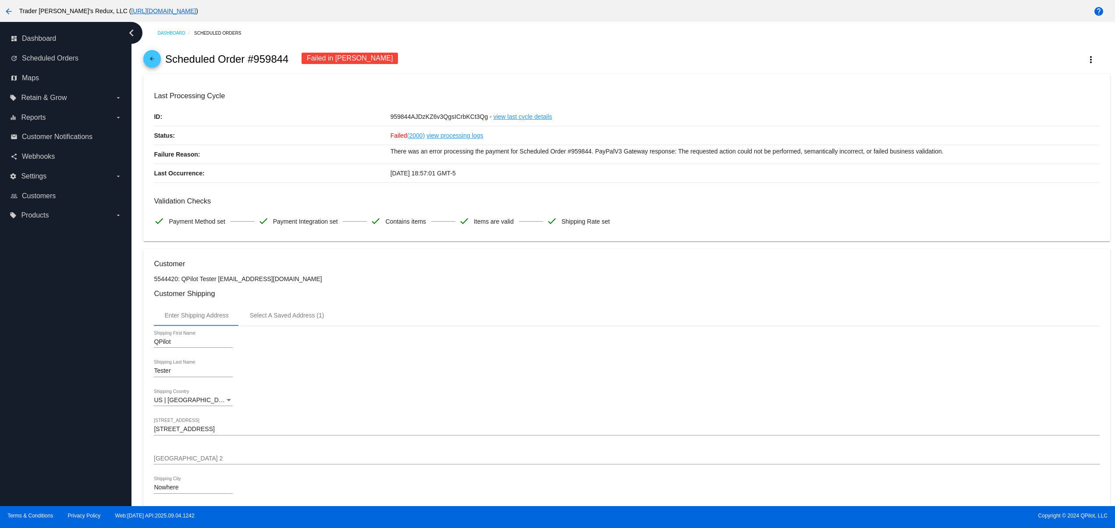  I want to click on p: Status:, so click(272, 135).